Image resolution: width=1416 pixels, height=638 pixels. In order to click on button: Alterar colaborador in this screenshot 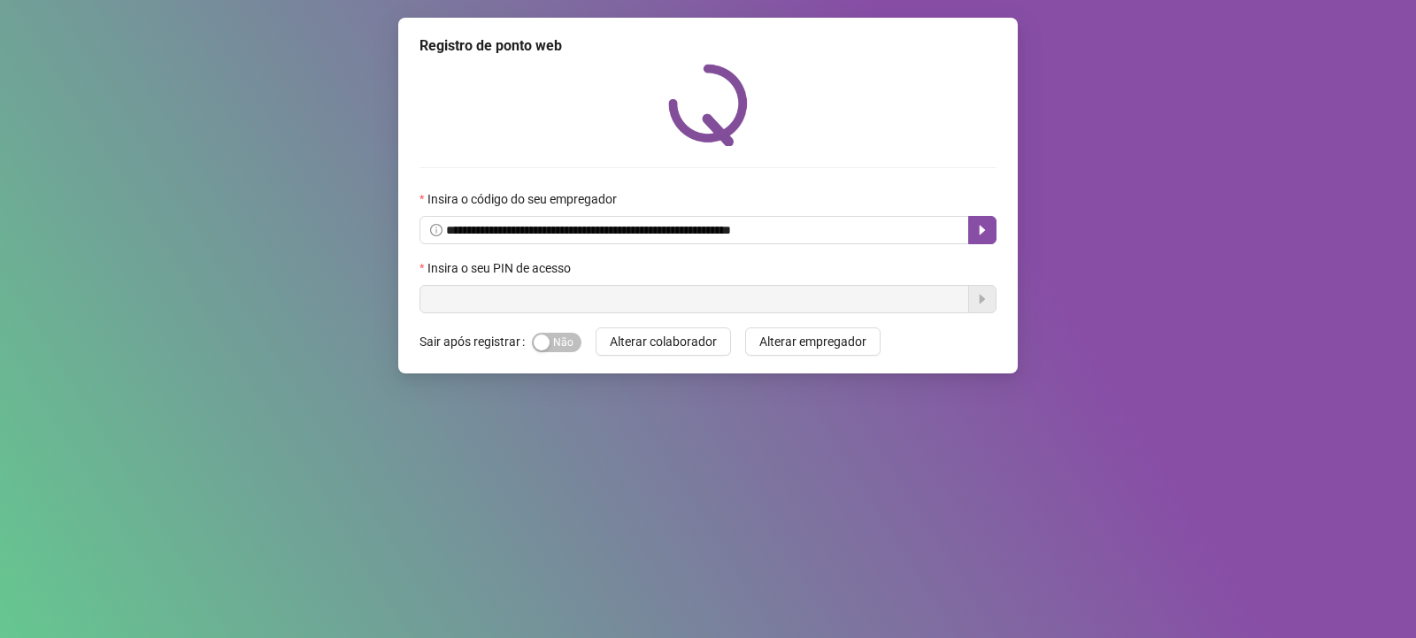, I will do `click(663, 342)`.